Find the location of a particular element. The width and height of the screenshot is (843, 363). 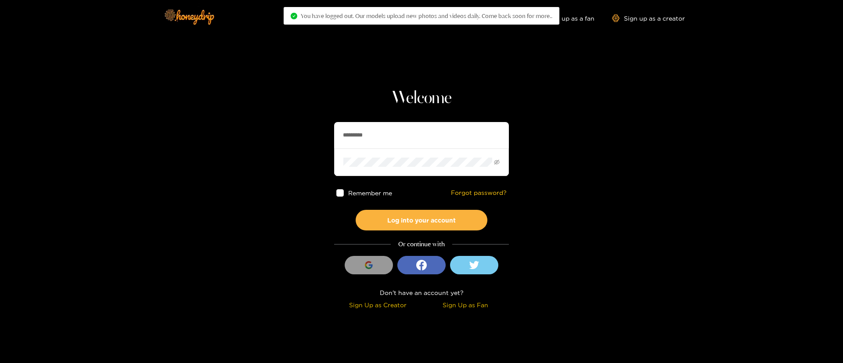

a: Sign up as a creator is located at coordinates (648, 18).